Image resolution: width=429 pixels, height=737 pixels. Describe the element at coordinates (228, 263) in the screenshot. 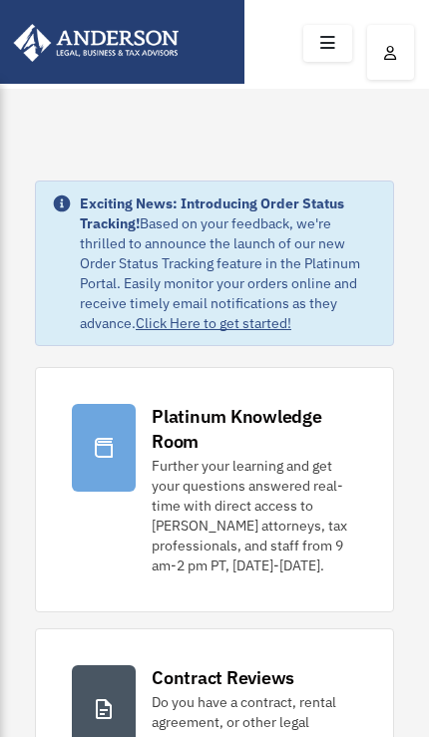

I see `div: Based on your feedback, we're thrilled to announce the launch of our new Order Status Tracking fe...` at that location.